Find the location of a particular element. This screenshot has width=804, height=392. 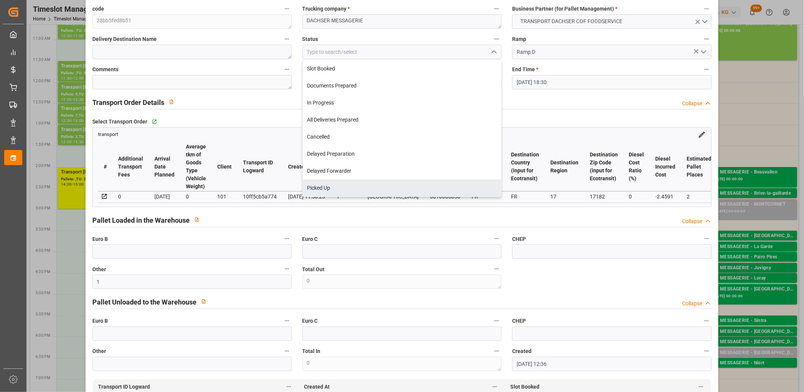

button: Slot Booked is located at coordinates (701, 386).